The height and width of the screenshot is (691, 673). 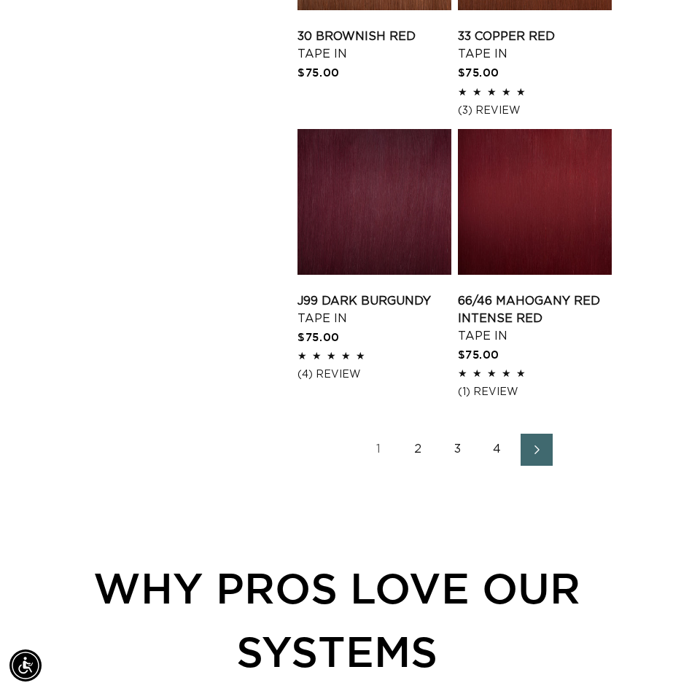 I want to click on a: J99 Dark Burgundy Tape In, so click(x=374, y=310).